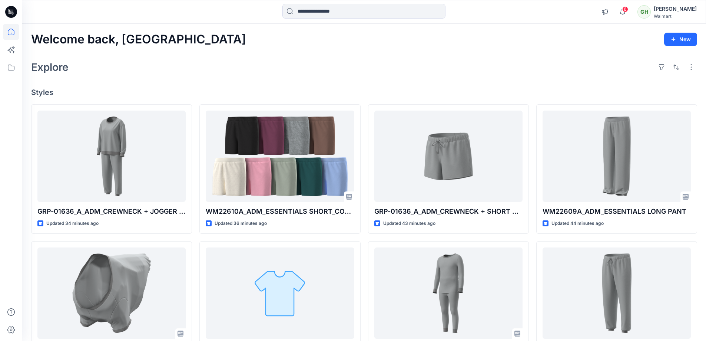 This screenshot has height=341, width=706. I want to click on a: GRP-01625-ADM_PET, so click(112, 293).